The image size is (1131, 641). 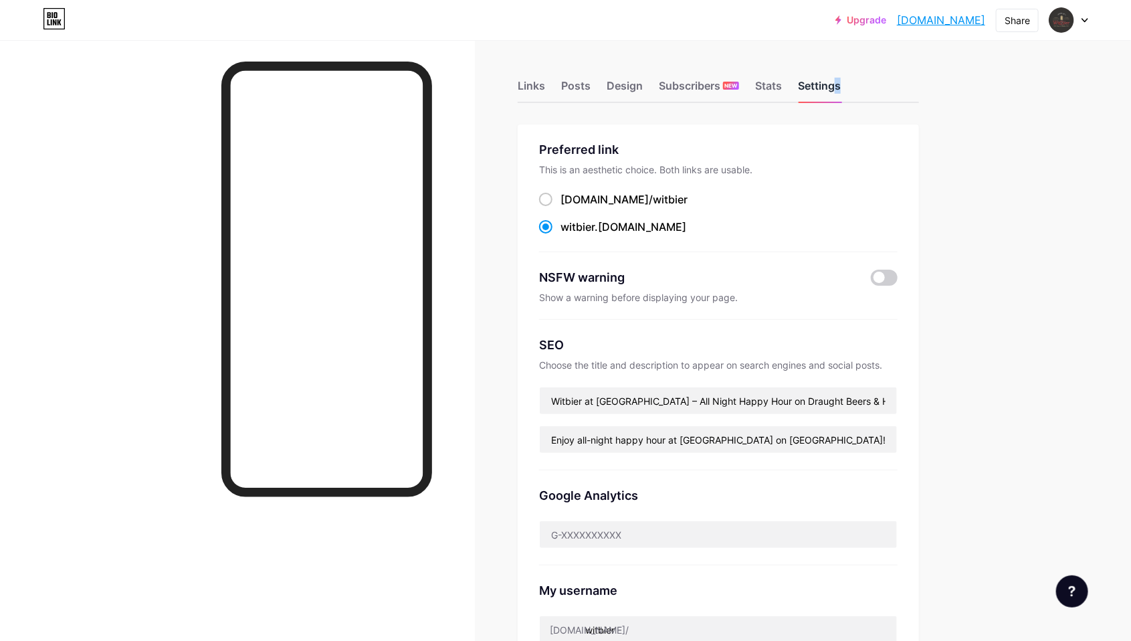 I want to click on div: Choose the title and description to appear on search engines and social posts., so click(x=718, y=364).